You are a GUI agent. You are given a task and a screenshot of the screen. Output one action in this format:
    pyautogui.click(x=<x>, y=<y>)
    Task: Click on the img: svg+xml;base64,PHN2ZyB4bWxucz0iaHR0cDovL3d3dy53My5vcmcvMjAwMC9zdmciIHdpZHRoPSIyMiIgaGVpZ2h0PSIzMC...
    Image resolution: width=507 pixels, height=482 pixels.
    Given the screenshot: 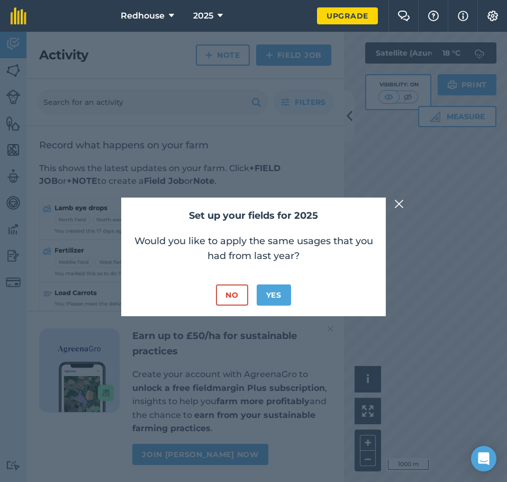 What is the action you would take?
    pyautogui.click(x=399, y=204)
    